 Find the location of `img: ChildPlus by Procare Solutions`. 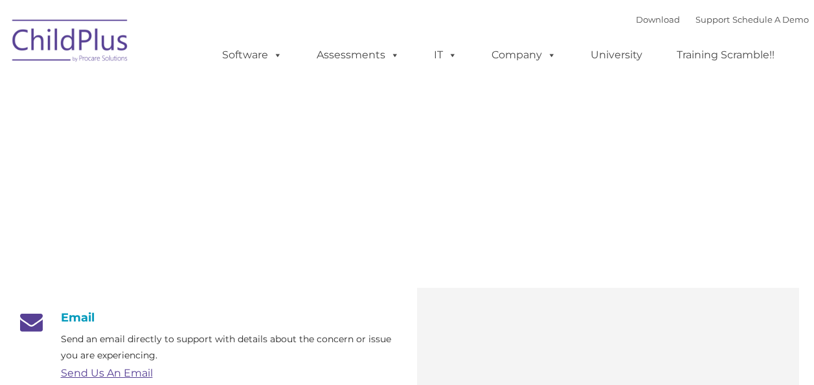

img: ChildPlus by Procare Solutions is located at coordinates (71, 43).